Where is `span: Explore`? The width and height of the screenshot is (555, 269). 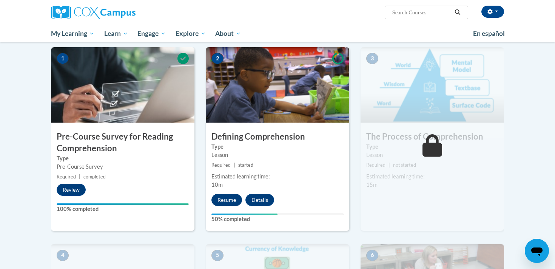
span: Explore is located at coordinates (191, 34).